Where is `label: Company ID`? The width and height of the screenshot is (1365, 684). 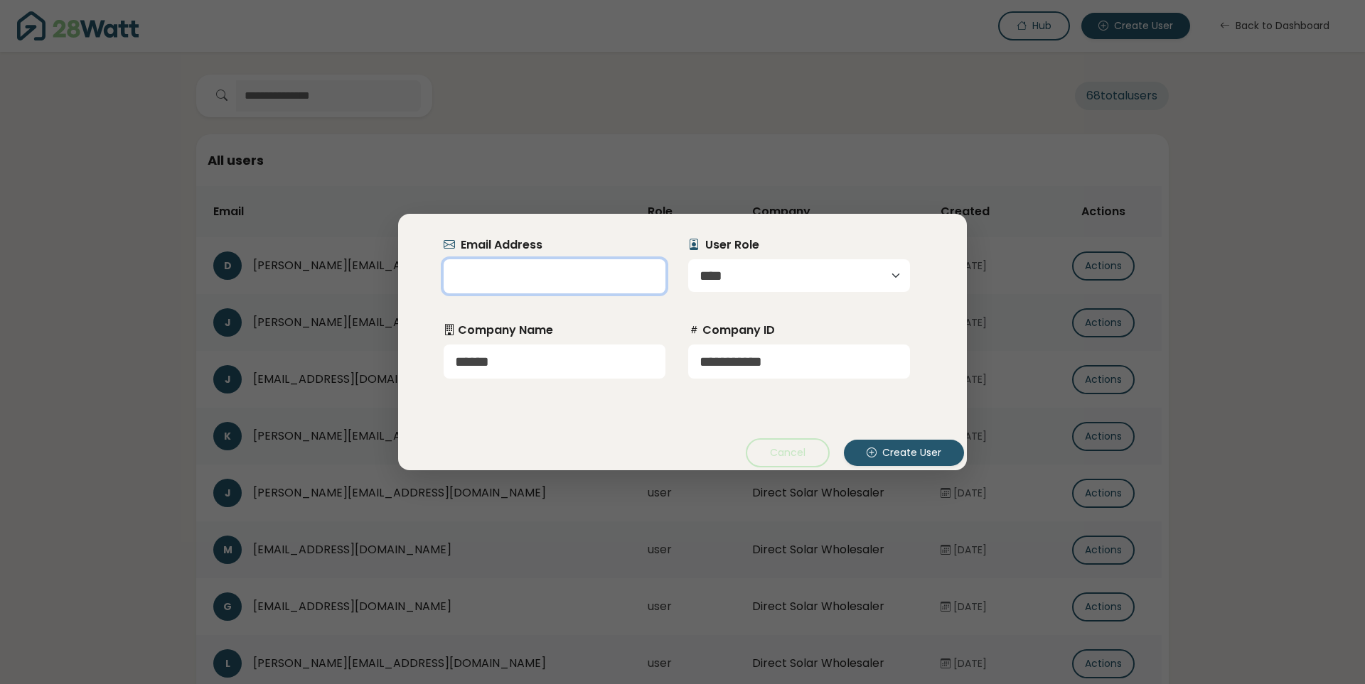 label: Company ID is located at coordinates (731, 330).